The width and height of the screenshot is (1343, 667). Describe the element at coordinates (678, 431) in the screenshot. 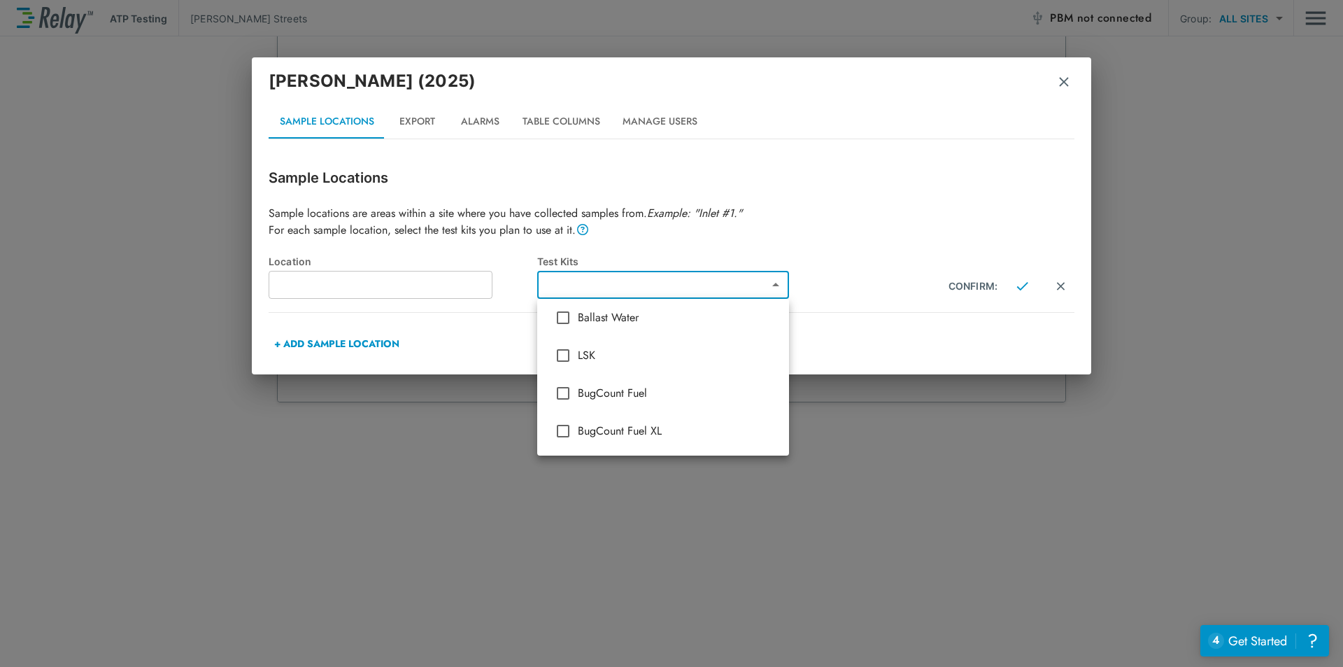

I see `span: BugCount Fuel XL` at that location.